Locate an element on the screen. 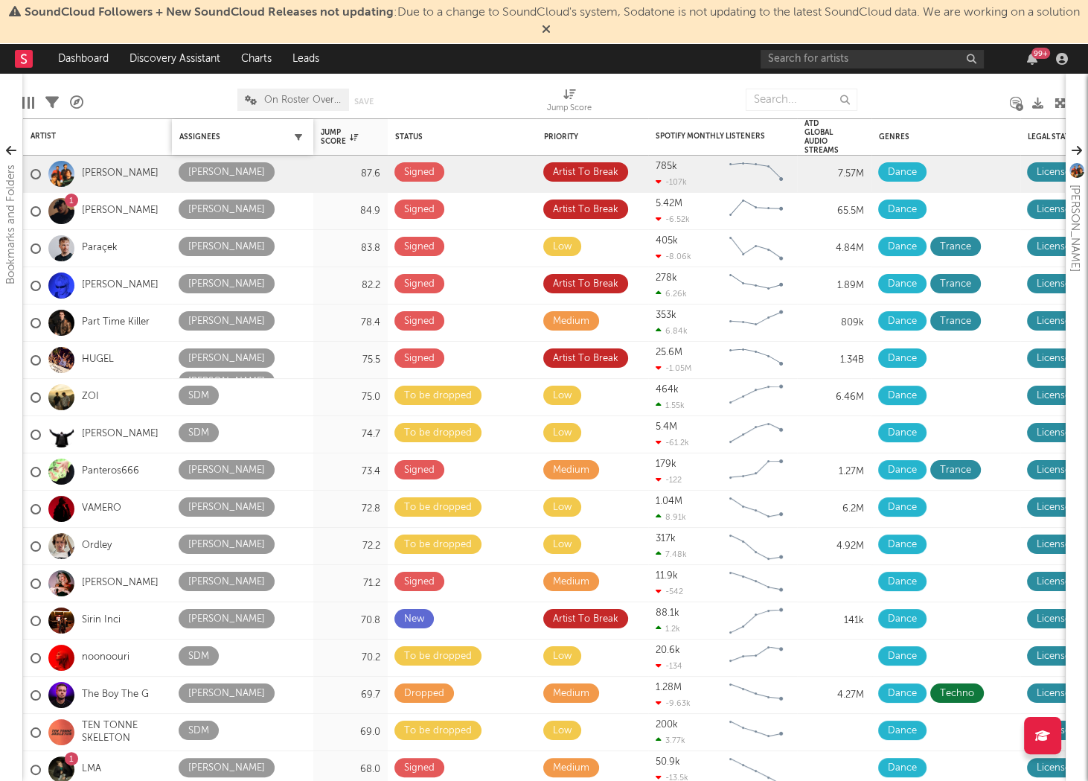 This screenshot has height=781, width=1088. div: -8.06k is located at coordinates (674, 256).